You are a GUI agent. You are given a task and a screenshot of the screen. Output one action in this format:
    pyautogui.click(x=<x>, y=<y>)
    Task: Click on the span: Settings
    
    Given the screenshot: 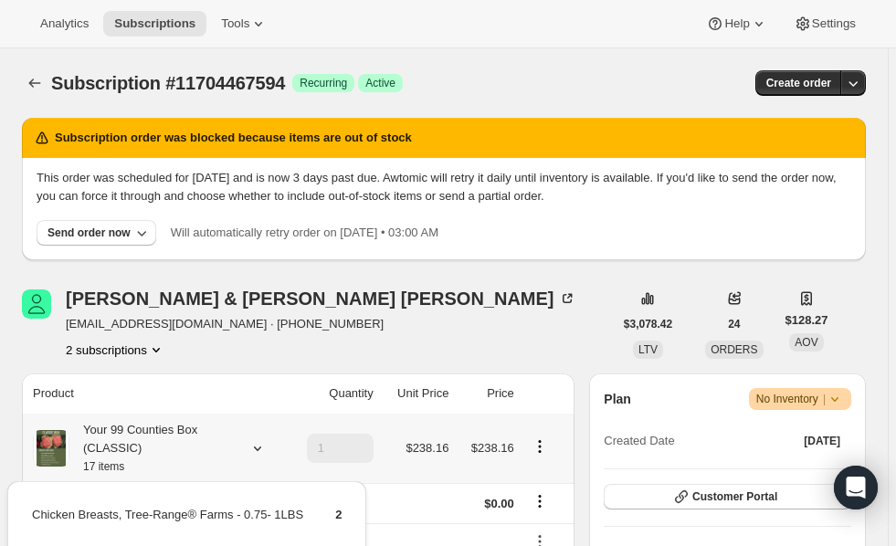 What is the action you would take?
    pyautogui.click(x=834, y=24)
    